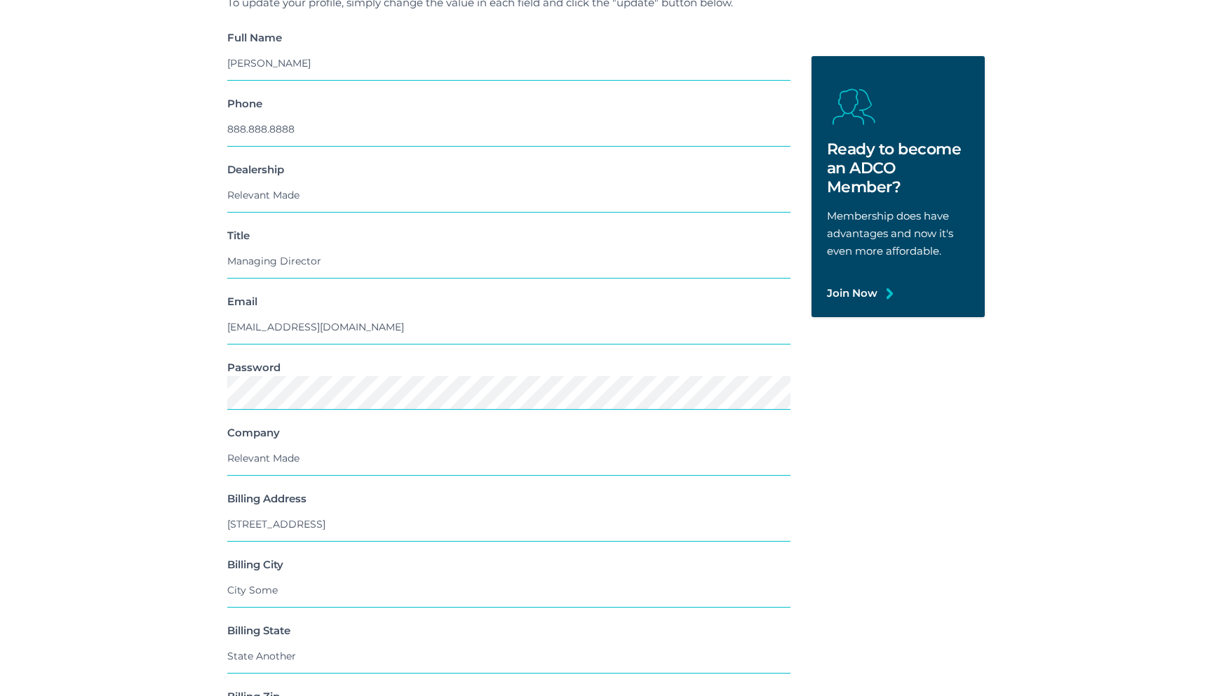 The width and height of the screenshot is (1212, 696). What do you see at coordinates (852, 293) in the screenshot?
I see `a: Join Now` at bounding box center [852, 293].